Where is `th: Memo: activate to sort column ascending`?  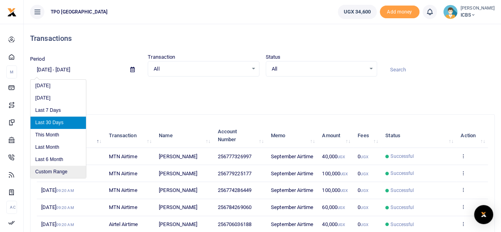 th: Memo: activate to sort column ascending is located at coordinates (292, 136).